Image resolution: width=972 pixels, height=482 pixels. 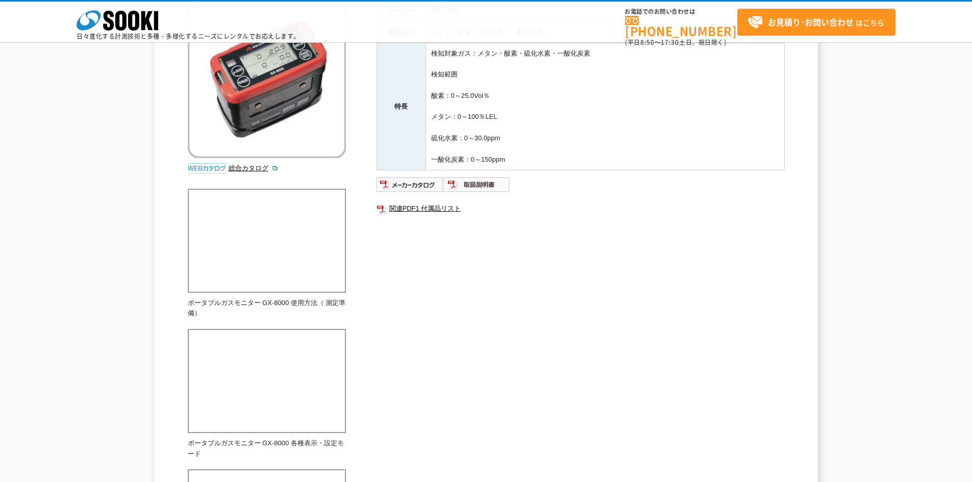 I want to click on strong: お見積り･お問い合わせ, so click(x=810, y=22).